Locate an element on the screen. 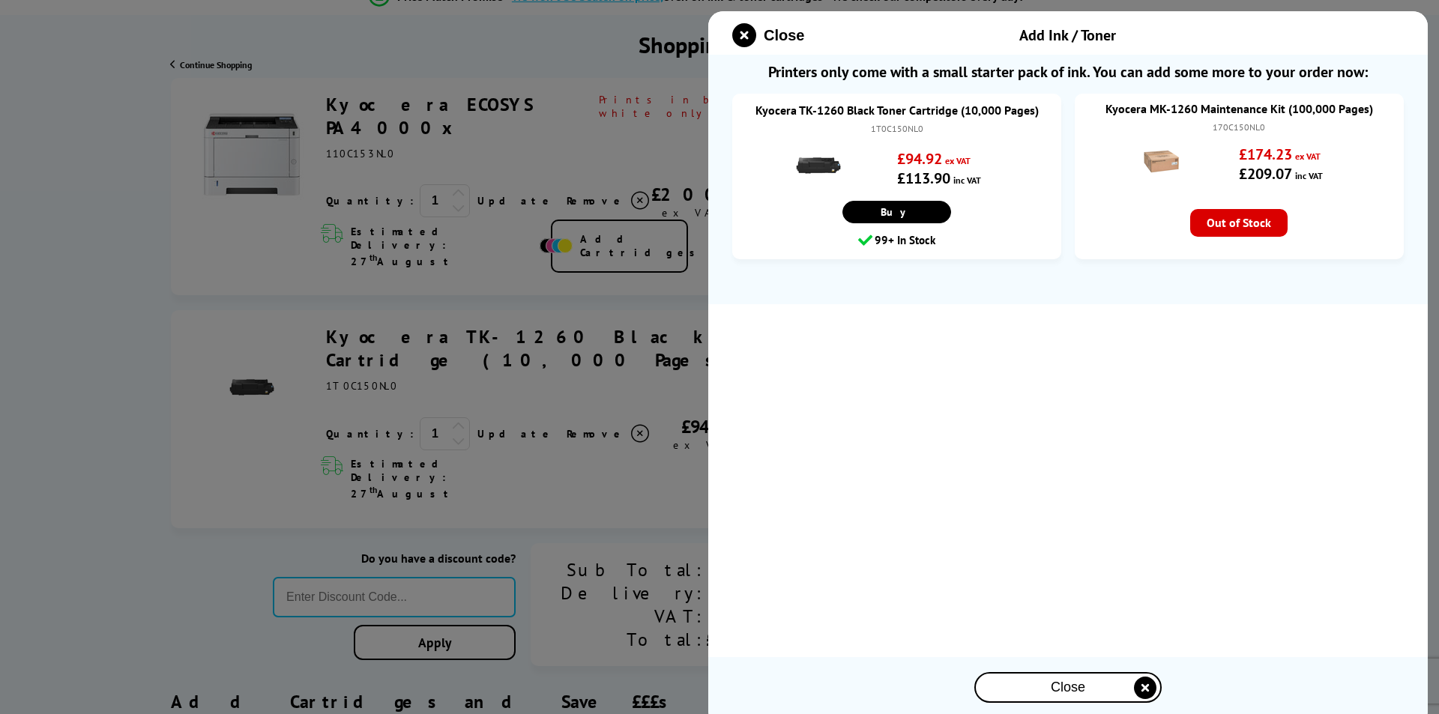  strong: £209.07 is located at coordinates (1265, 174).